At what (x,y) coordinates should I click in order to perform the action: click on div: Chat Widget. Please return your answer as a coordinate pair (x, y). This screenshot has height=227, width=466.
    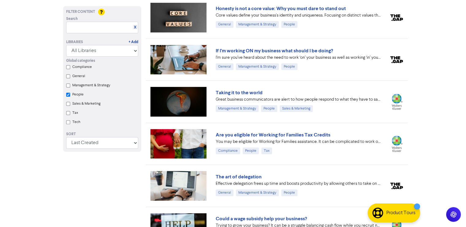
    Looking at the image, I should click on (450, 212).